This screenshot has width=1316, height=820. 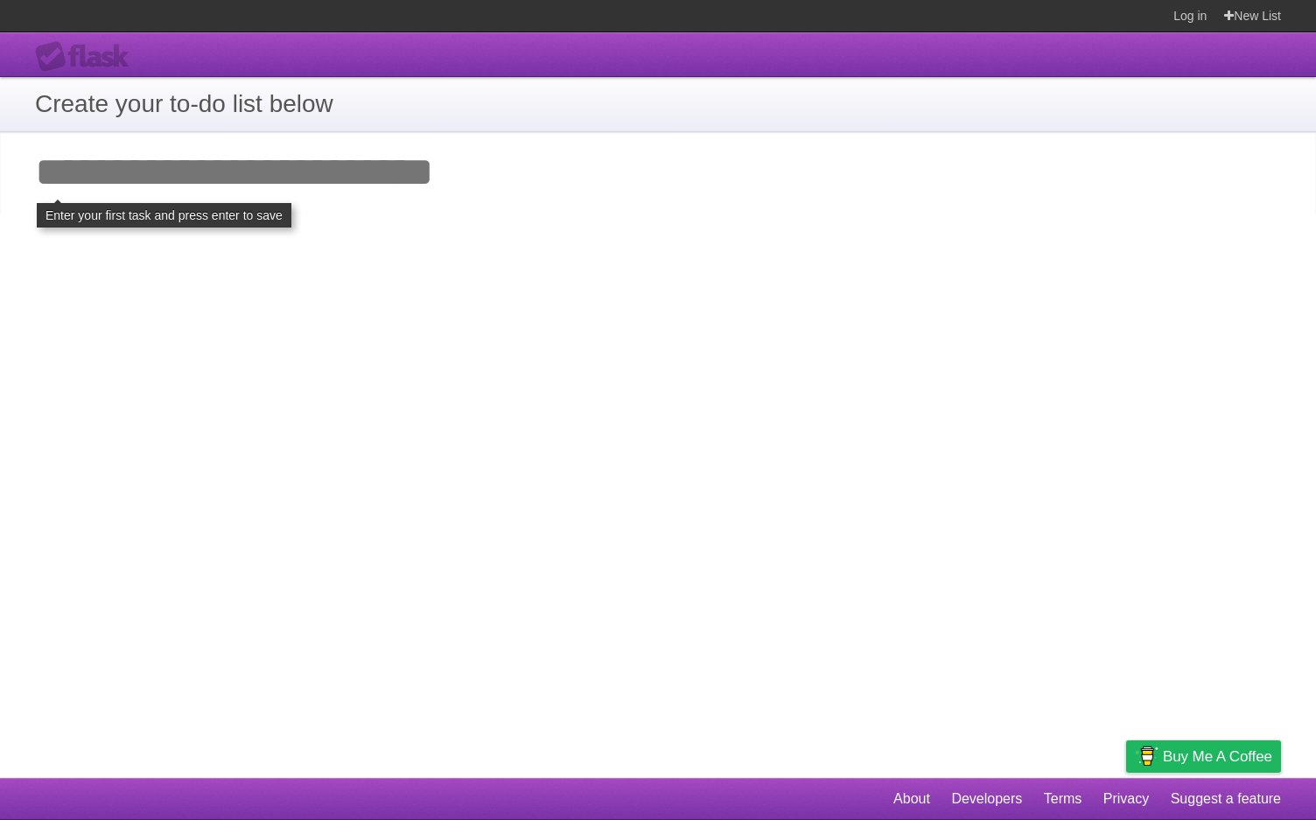 What do you see at coordinates (1226, 799) in the screenshot?
I see `a: Suggest a feature` at bounding box center [1226, 799].